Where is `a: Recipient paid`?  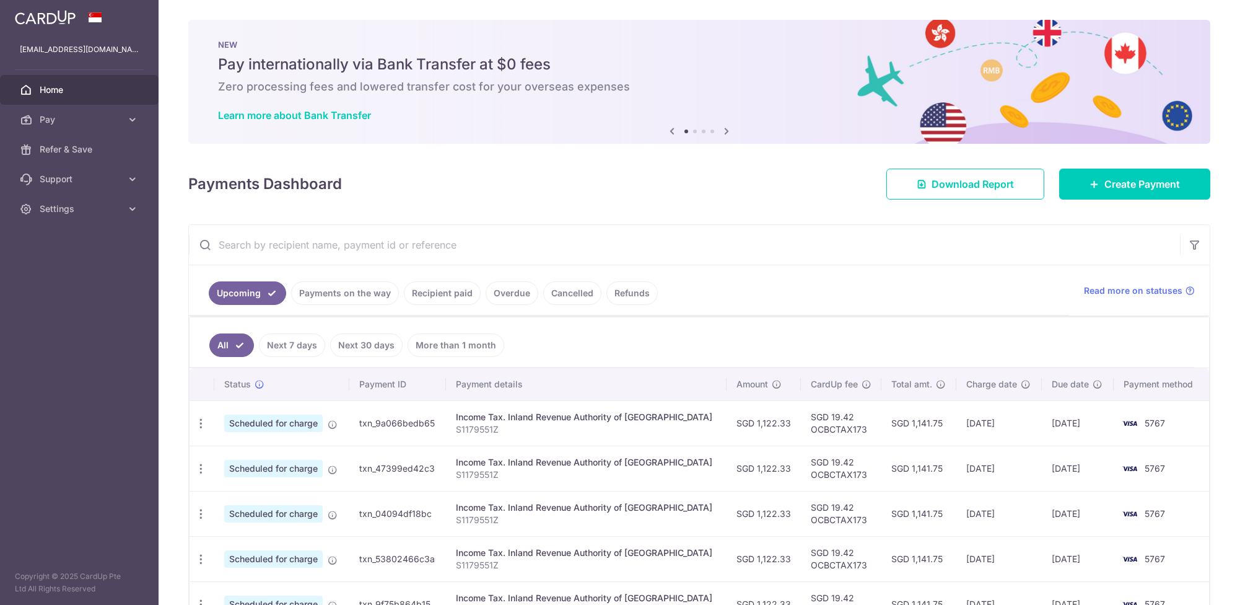 a: Recipient paid is located at coordinates (442, 293).